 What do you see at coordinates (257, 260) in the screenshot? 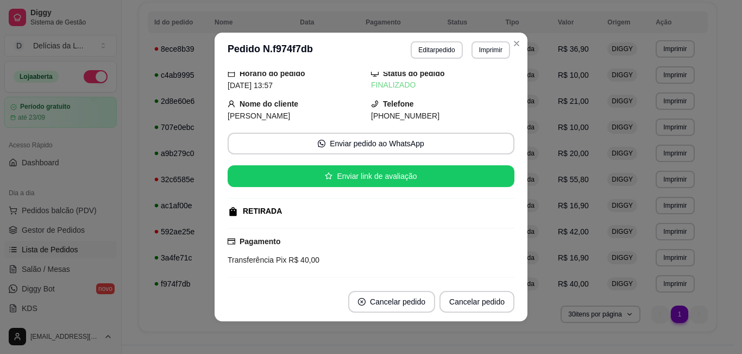
I see `span: Transferência Pix` at bounding box center [257, 260].